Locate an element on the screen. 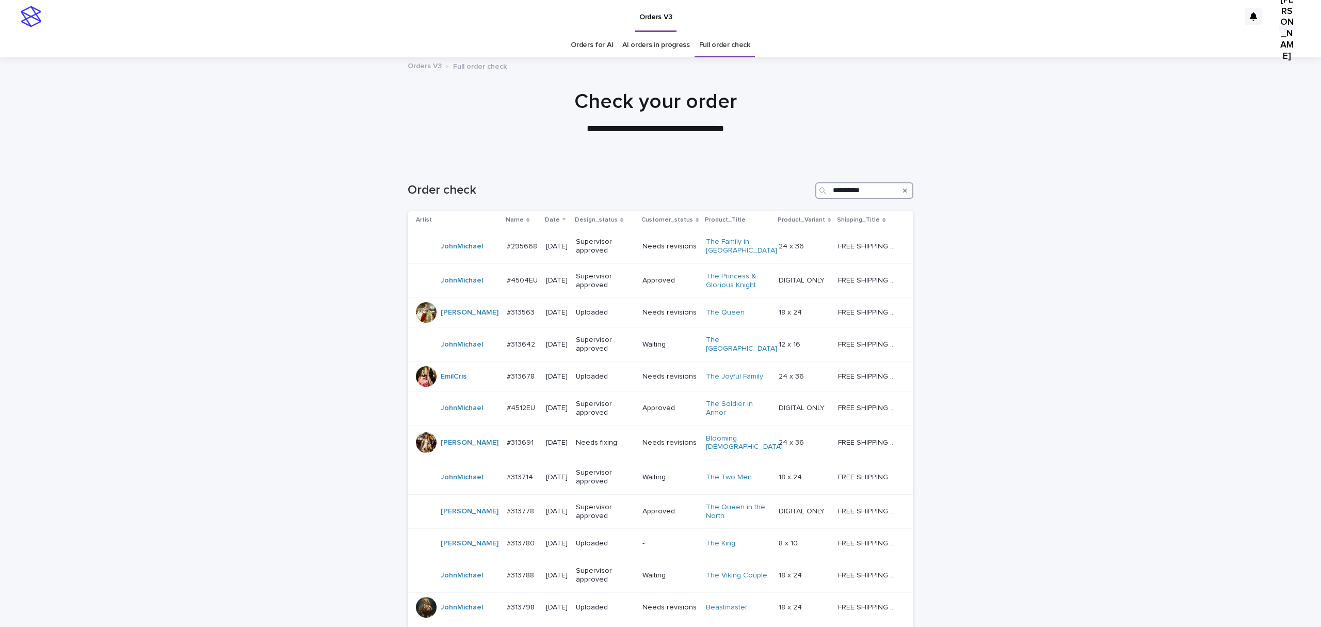 This screenshot has height=627, width=1321. p: Customer_status is located at coordinates (667, 220).